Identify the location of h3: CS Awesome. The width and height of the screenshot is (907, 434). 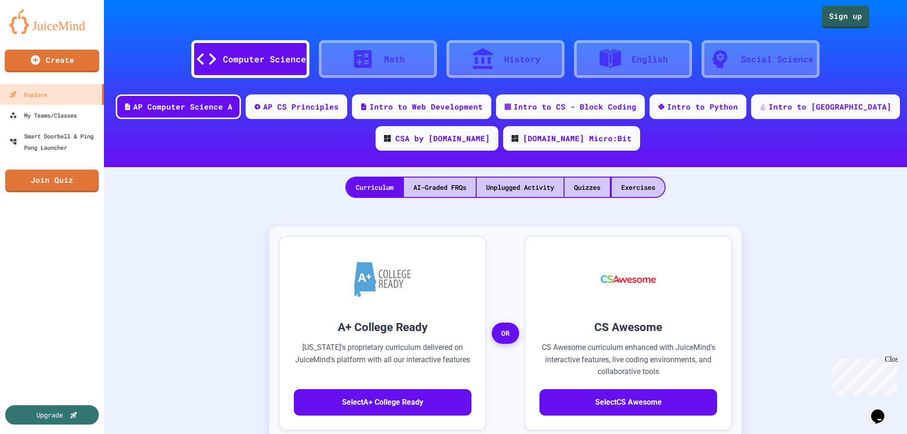
(628, 327).